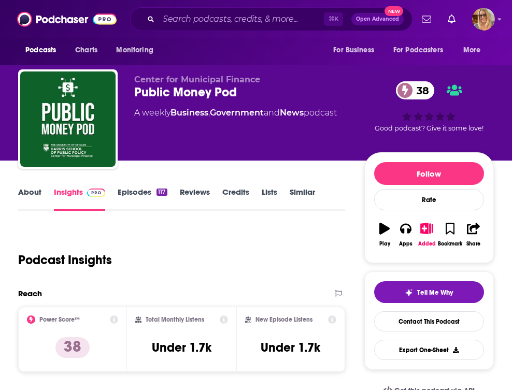 The height and width of the screenshot is (390, 512). Describe the element at coordinates (65, 260) in the screenshot. I see `h1: Podcast Insights` at that location.